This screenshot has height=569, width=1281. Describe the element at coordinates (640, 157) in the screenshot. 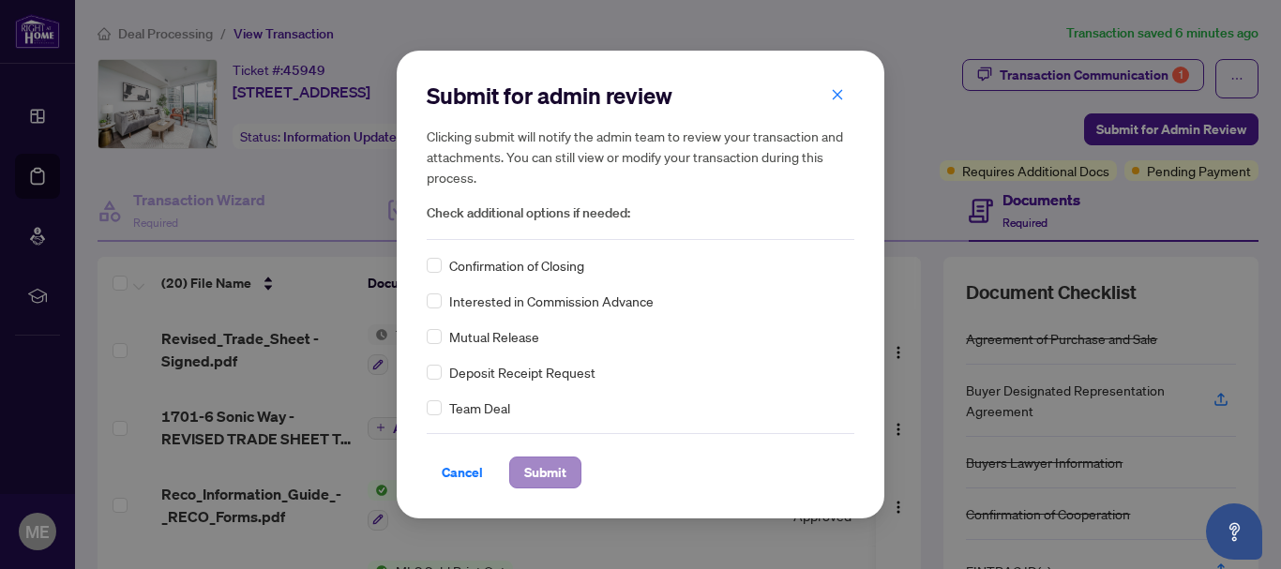

I see `h5: Clicking submit will notify the admin team to review your transaction and attachments. You can st...` at that location.